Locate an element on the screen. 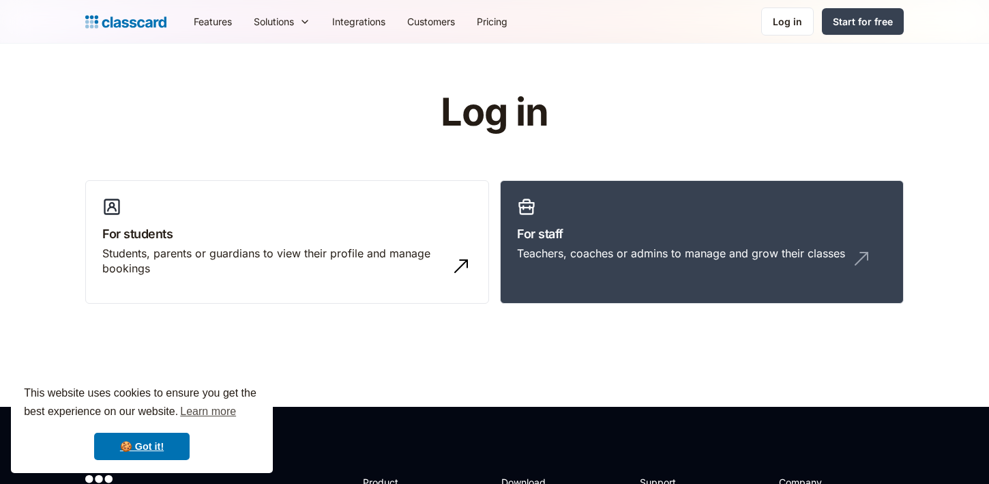 Image resolution: width=989 pixels, height=484 pixels. div: cookieconsent is located at coordinates (142, 422).